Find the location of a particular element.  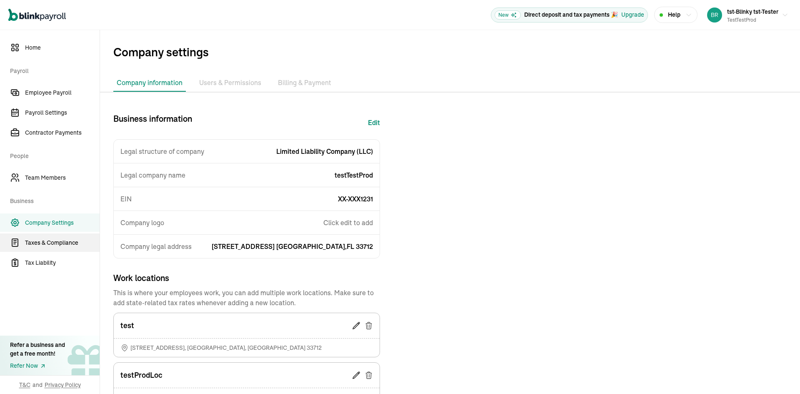

span: Payroll Settings is located at coordinates (62, 112).